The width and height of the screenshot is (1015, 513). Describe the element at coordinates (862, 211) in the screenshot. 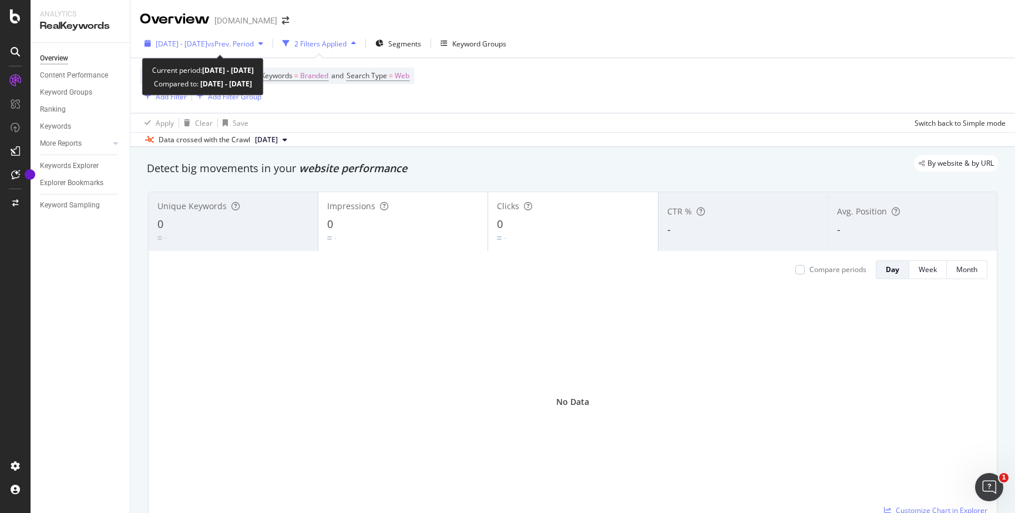

I see `span: Avg. Position` at that location.